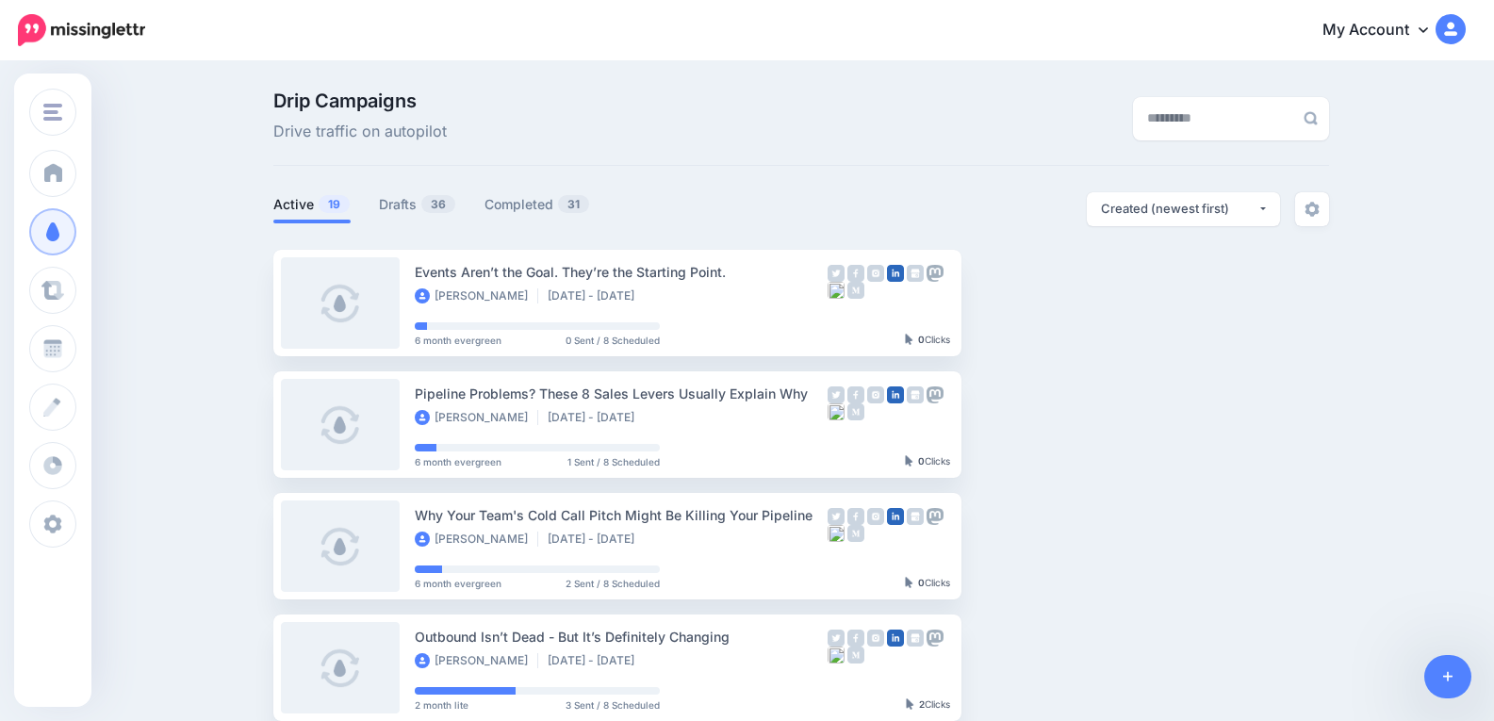 This screenshot has height=721, width=1494. What do you see at coordinates (621, 272) in the screenshot?
I see `div: Events Aren’t the Goal. They’re the Starting Point.` at bounding box center [621, 272].